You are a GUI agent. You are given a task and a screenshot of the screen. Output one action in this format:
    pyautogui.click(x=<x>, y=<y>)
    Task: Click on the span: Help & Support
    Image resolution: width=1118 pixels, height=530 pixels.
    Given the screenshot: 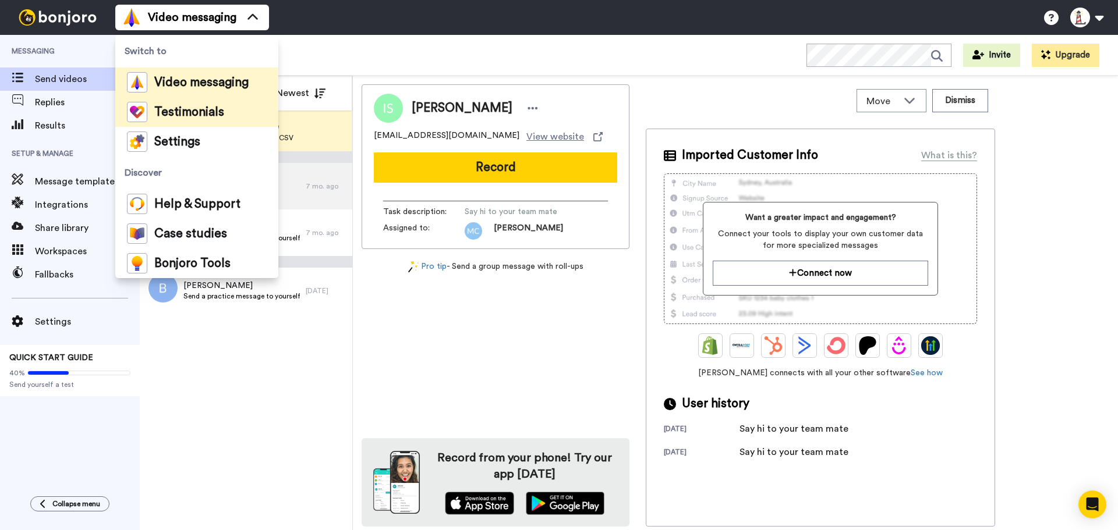 What is the action you would take?
    pyautogui.click(x=197, y=204)
    